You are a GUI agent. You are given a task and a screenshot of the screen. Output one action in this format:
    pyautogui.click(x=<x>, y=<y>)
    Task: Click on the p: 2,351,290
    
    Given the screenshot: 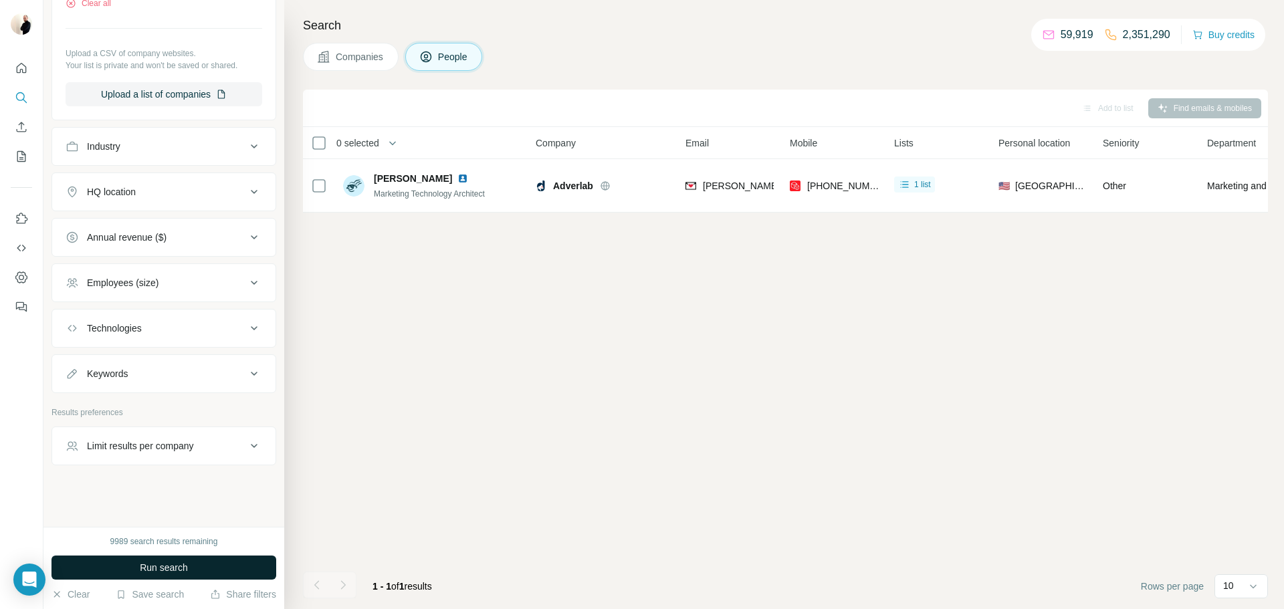 What is the action you would take?
    pyautogui.click(x=1146, y=35)
    